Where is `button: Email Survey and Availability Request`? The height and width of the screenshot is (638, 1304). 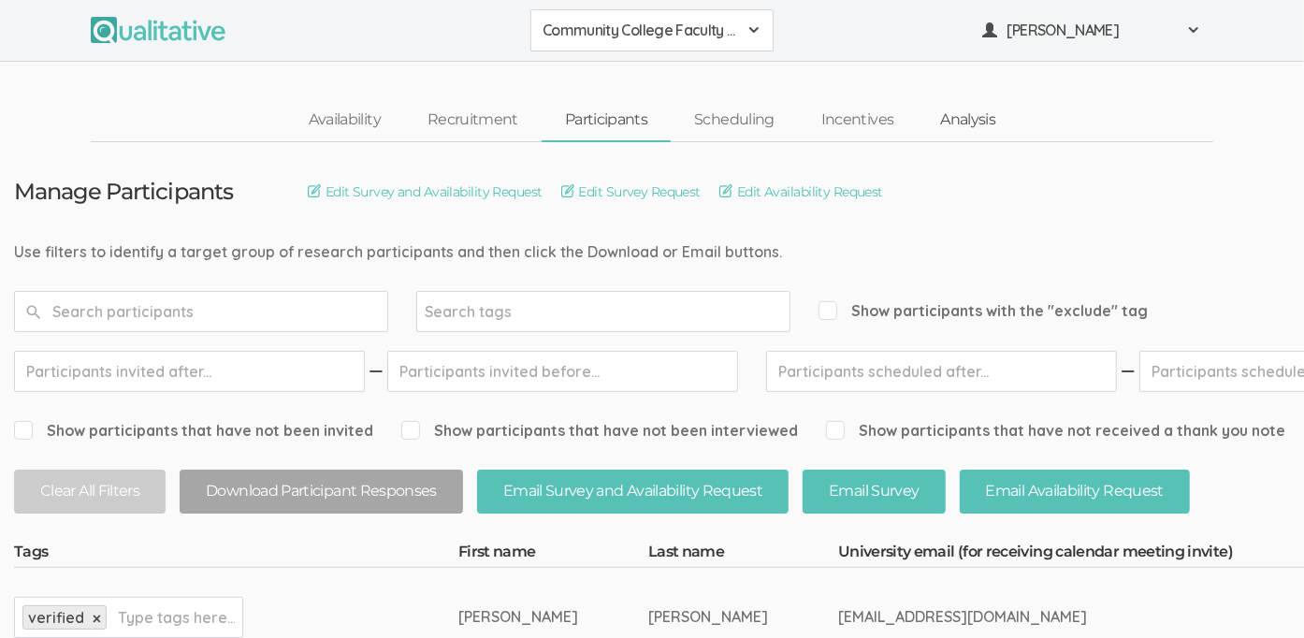
button: Email Survey and Availability Request is located at coordinates (632, 491).